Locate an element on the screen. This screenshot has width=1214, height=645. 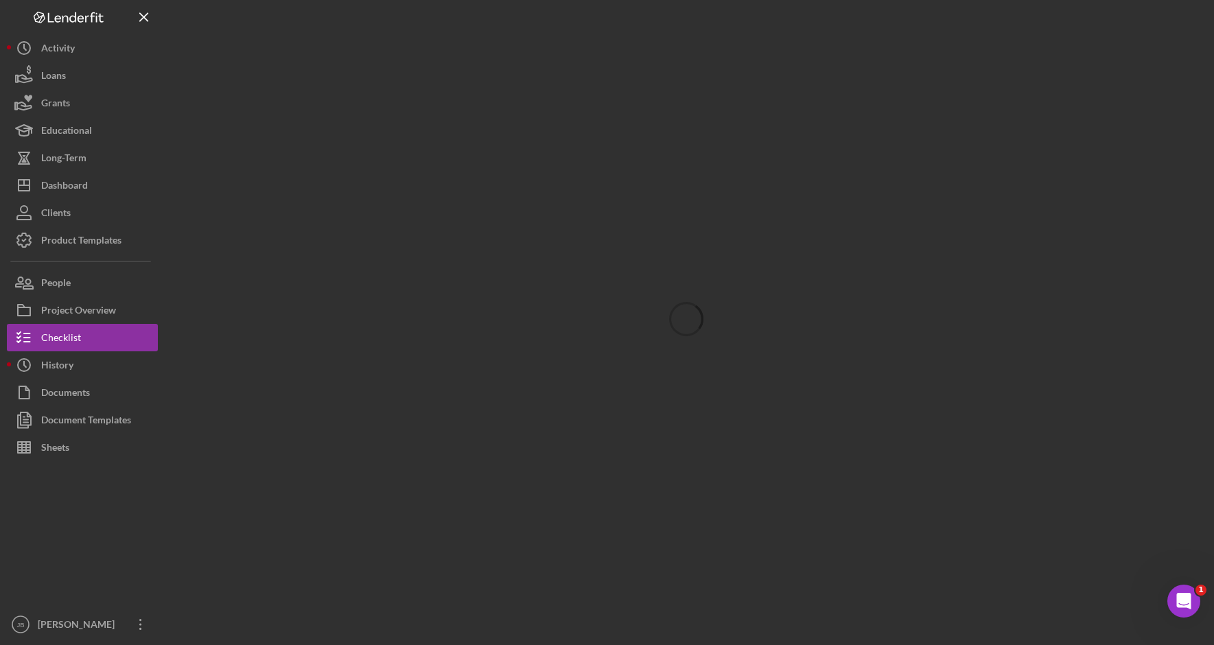
span: 1 is located at coordinates (1201, 590).